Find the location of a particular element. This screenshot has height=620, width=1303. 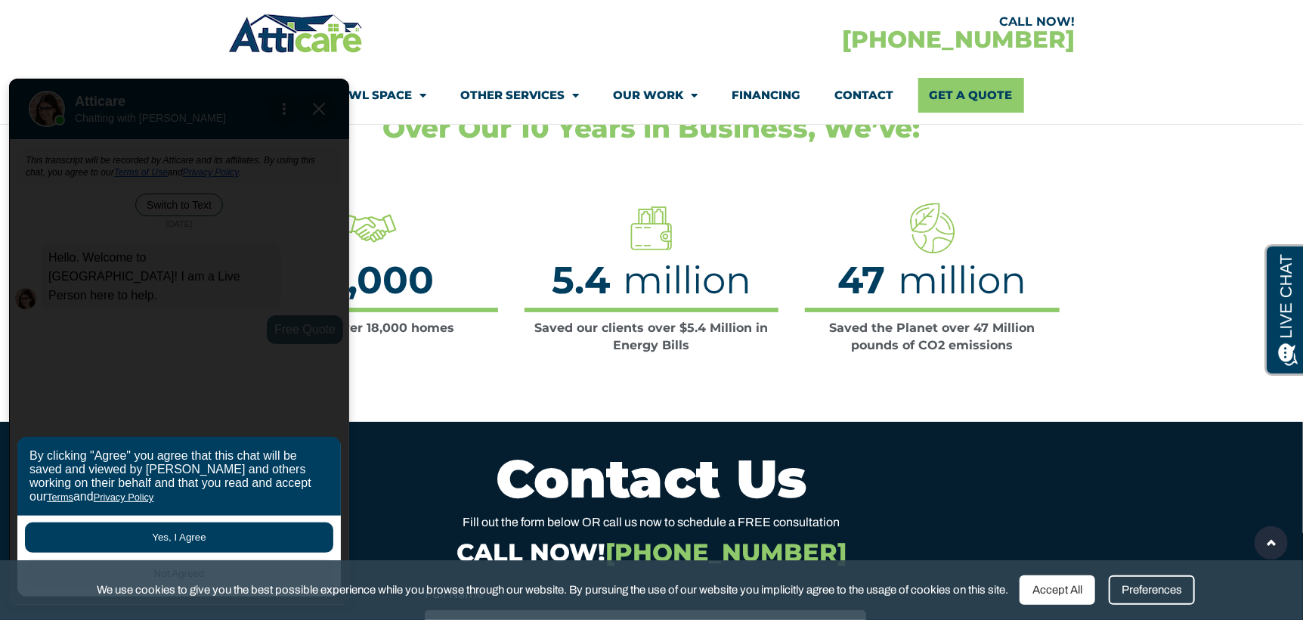

h2: Contact Us is located at coordinates (651, 478).